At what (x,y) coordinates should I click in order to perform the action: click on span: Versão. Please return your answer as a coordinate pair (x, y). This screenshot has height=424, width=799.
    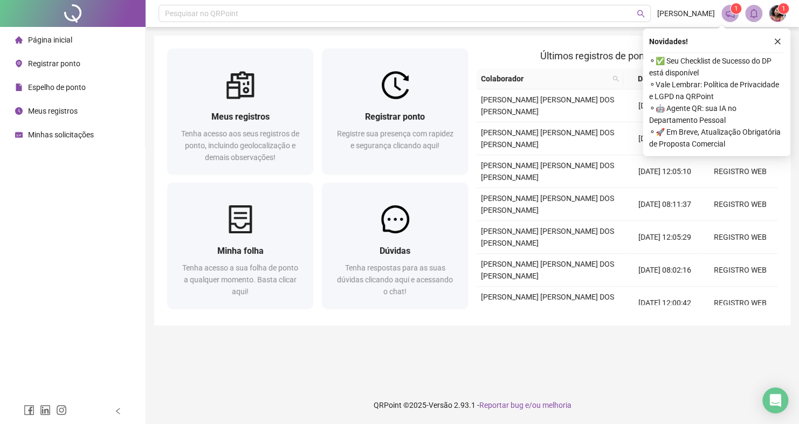
    Looking at the image, I should click on (440, 405).